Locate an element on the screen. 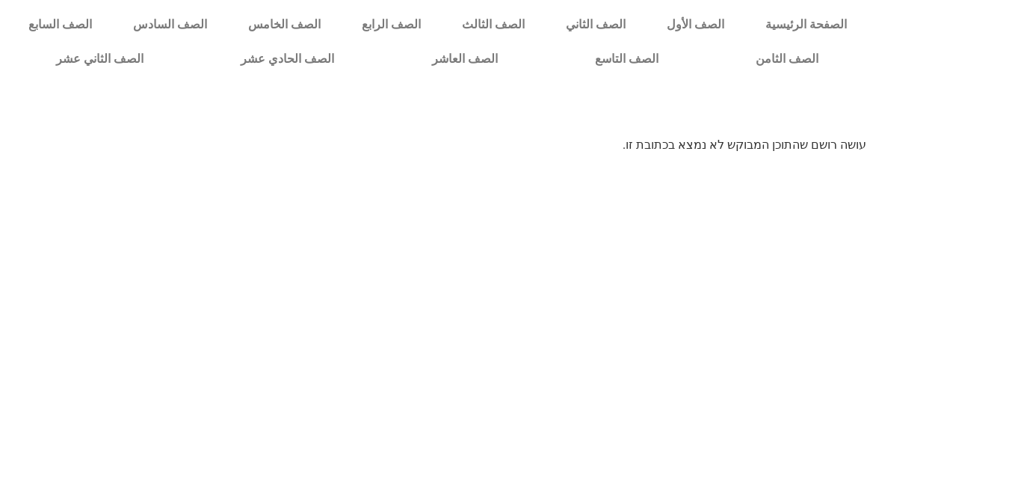 The image size is (1015, 486). a: الصف الثاني is located at coordinates (595, 25).